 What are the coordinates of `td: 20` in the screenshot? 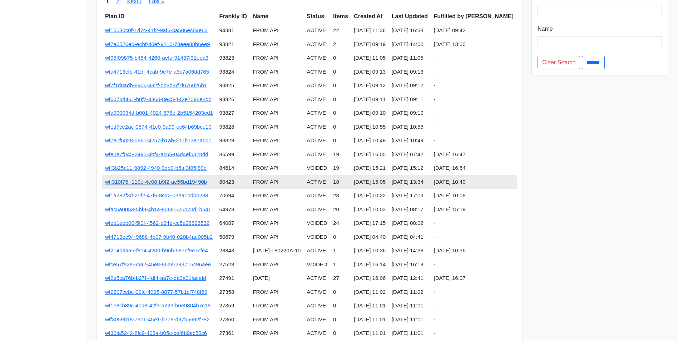 It's located at (341, 210).